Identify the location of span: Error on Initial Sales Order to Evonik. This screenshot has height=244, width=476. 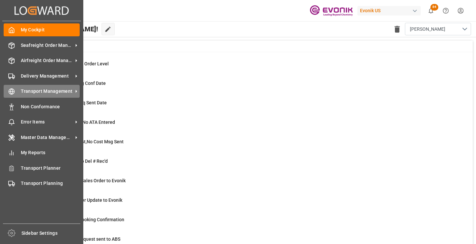
(88, 181).